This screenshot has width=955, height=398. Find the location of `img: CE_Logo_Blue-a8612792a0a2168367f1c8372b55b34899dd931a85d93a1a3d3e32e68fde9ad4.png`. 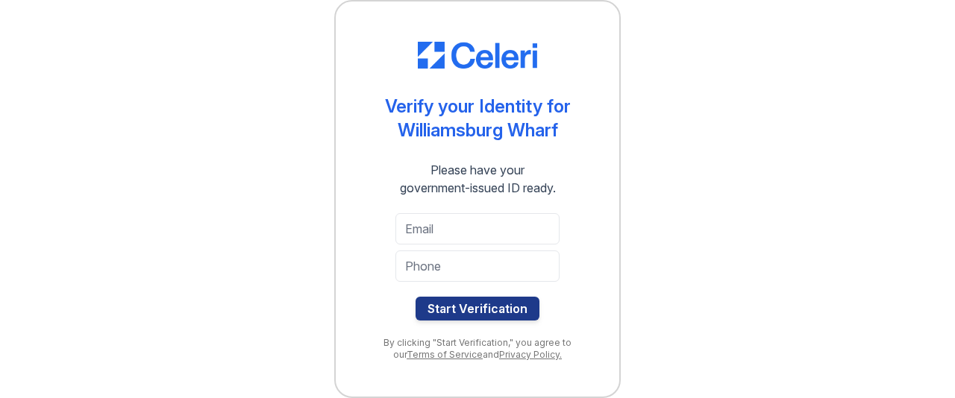

img: CE_Logo_Blue-a8612792a0a2168367f1c8372b55b34899dd931a85d93a1a3d3e32e68fde9ad4.png is located at coordinates (477, 55).